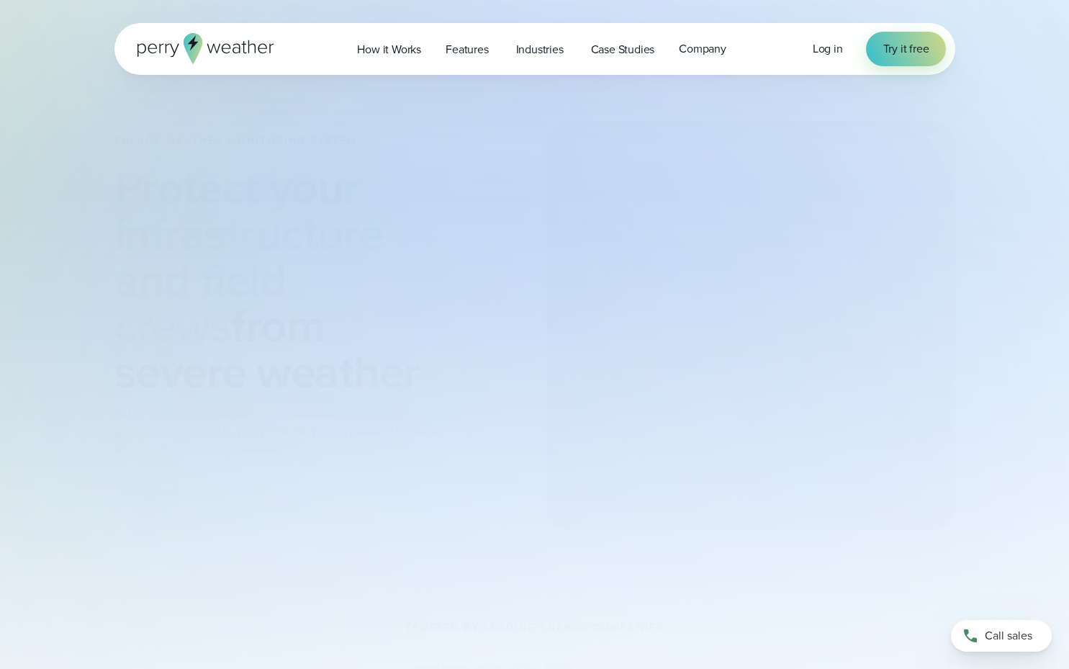 The image size is (1069, 669). Describe the element at coordinates (389, 49) in the screenshot. I see `a: How it Works` at that location.